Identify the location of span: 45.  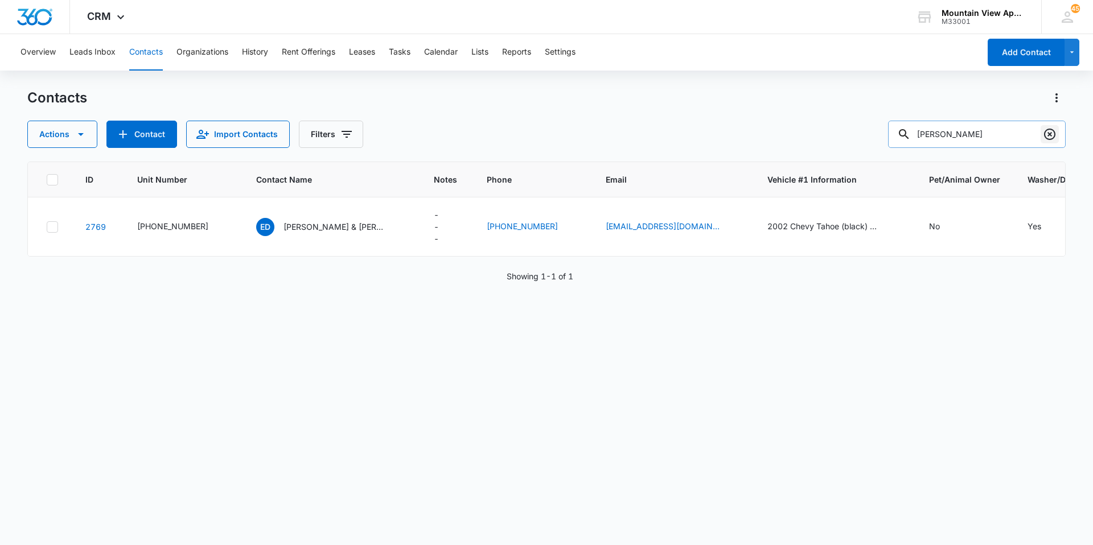
(1075, 9).